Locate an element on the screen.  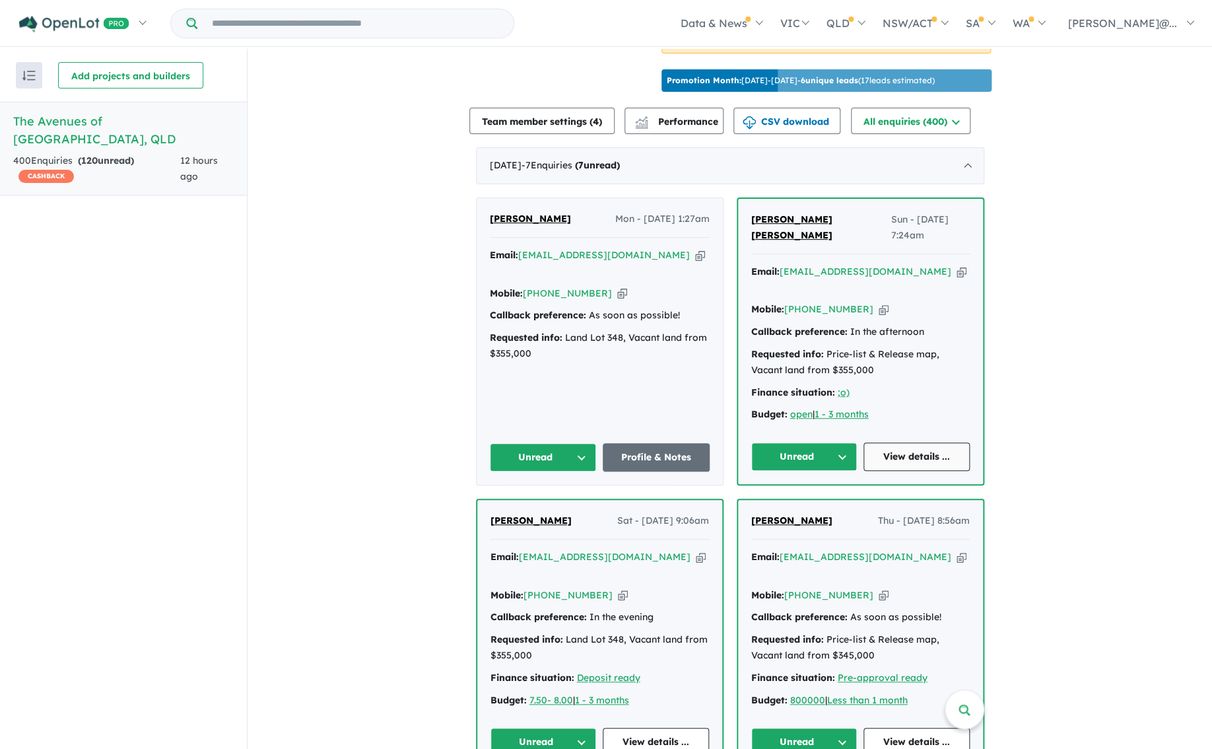
img: sort.svg is located at coordinates (29, 75).